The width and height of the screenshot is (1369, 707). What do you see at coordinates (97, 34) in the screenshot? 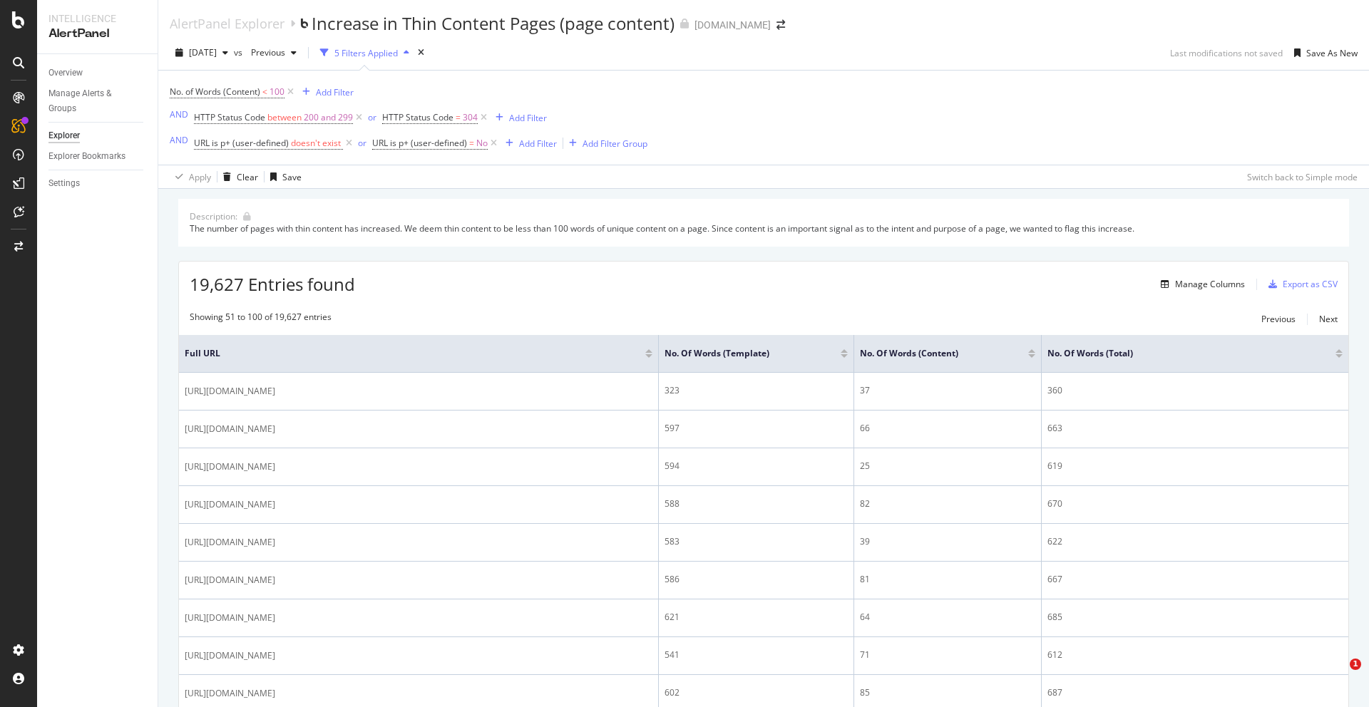
I see `div: AlertPanel` at bounding box center [97, 34].